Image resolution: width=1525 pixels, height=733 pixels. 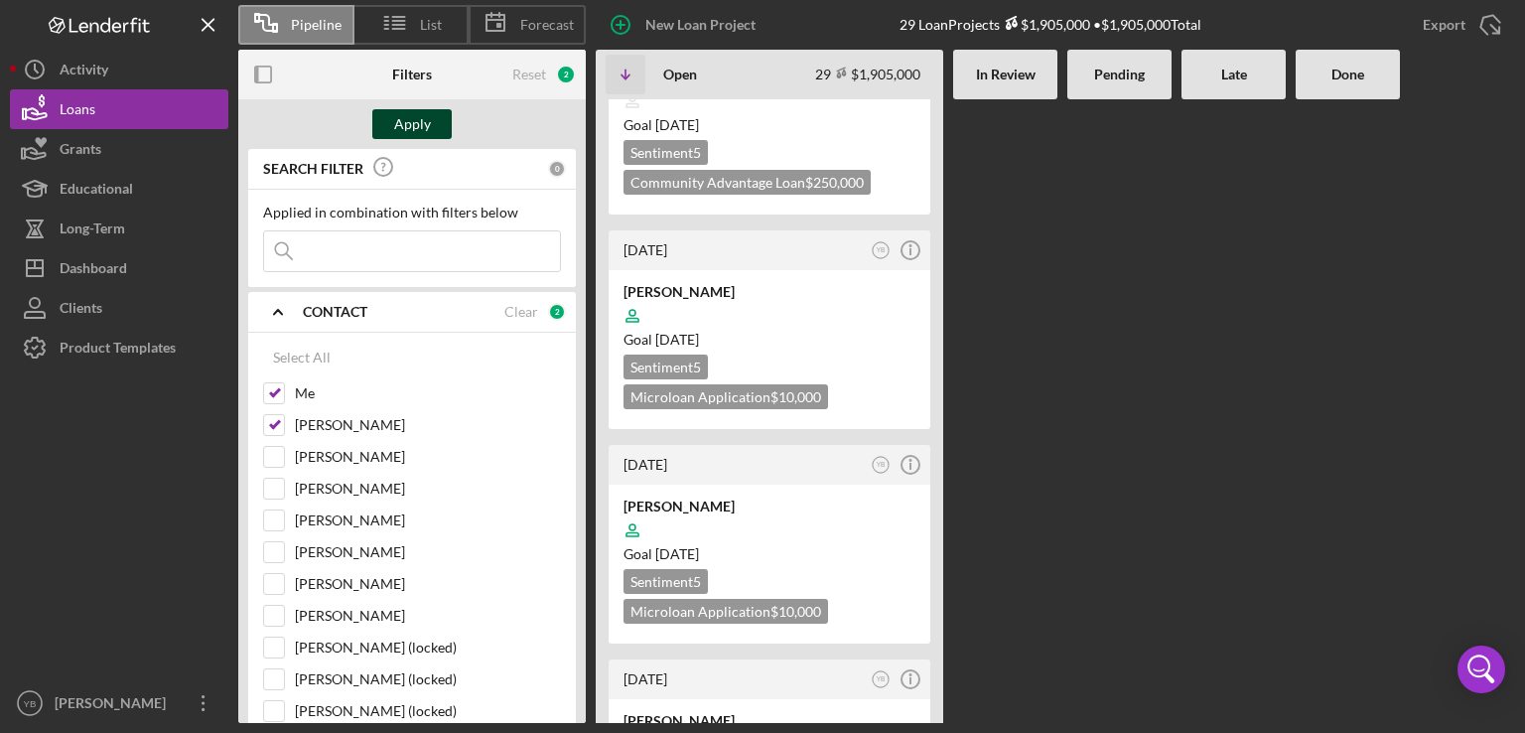 What do you see at coordinates (521, 312) in the screenshot?
I see `div: Clear` at bounding box center [521, 312].